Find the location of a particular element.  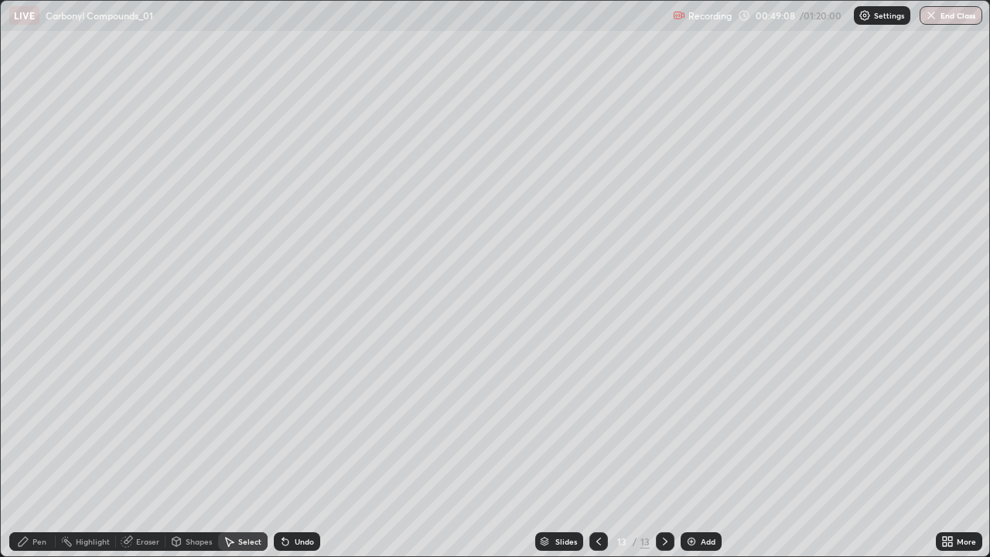

div: Add is located at coordinates (708, 542).